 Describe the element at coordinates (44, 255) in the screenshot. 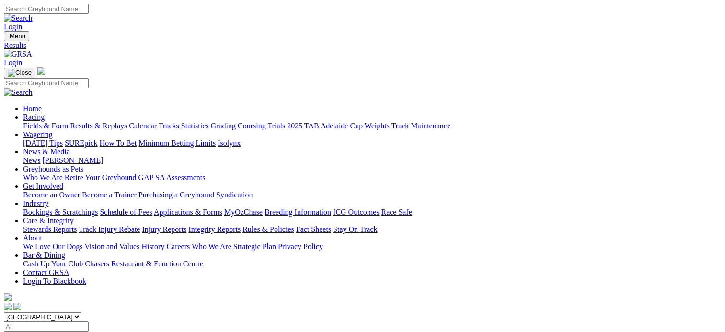

I see `a: Bar & Dining` at that location.